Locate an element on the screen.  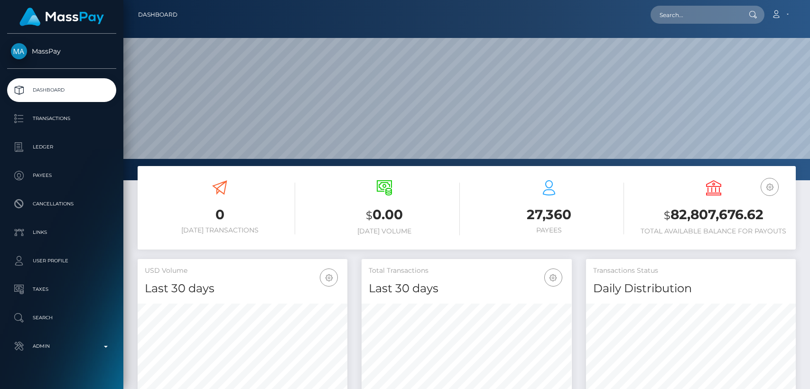
p: Cancellations is located at coordinates (62, 204).